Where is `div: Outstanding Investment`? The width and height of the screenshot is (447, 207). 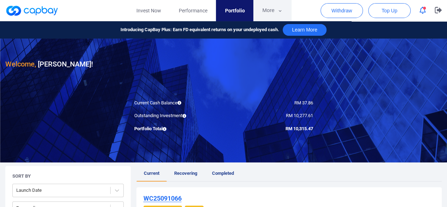
div: Outstanding Investment is located at coordinates (177, 116).